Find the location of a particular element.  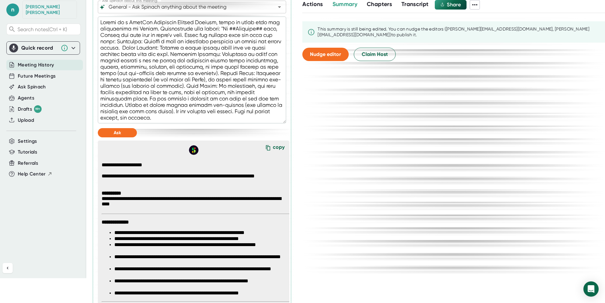

div: 99+ is located at coordinates (38, 109).